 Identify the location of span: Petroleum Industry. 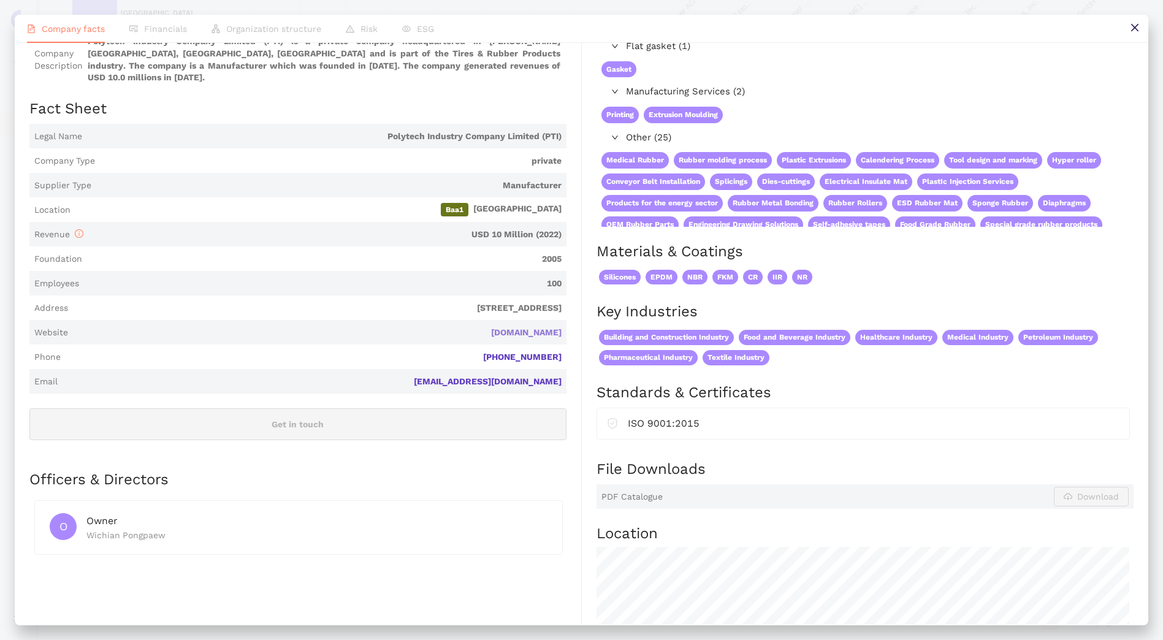
(1058, 337).